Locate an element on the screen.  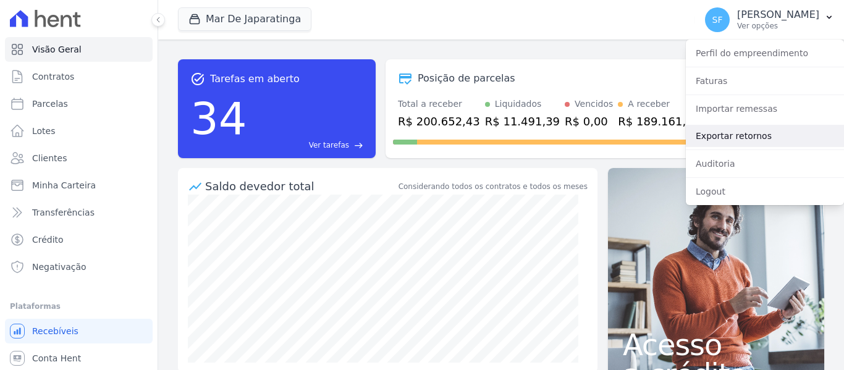
div: Considerando todos os contratos e todos os meses is located at coordinates (493, 187).